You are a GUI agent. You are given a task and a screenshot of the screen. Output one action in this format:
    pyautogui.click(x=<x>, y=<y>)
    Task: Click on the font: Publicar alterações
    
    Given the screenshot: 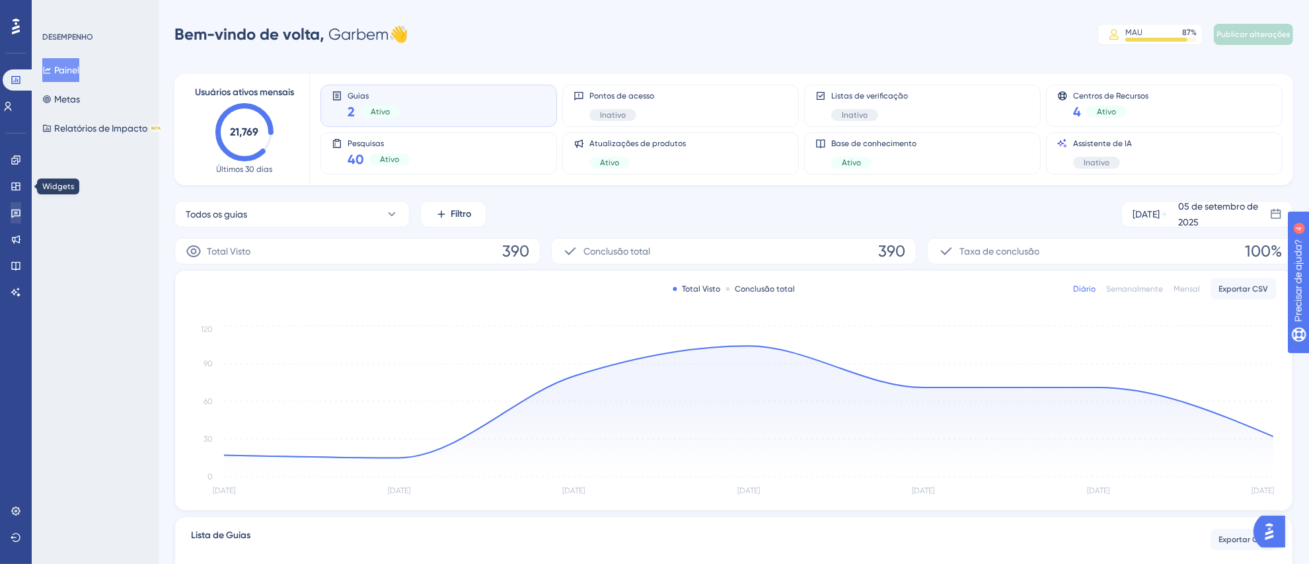 What is the action you would take?
    pyautogui.click(x=1253, y=34)
    